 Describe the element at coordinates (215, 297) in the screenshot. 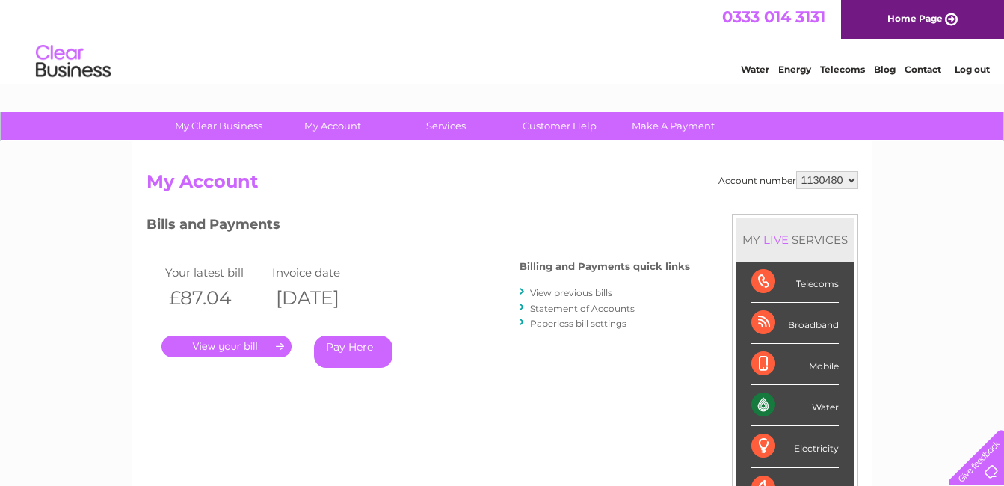

I see `th: £87.04` at that location.